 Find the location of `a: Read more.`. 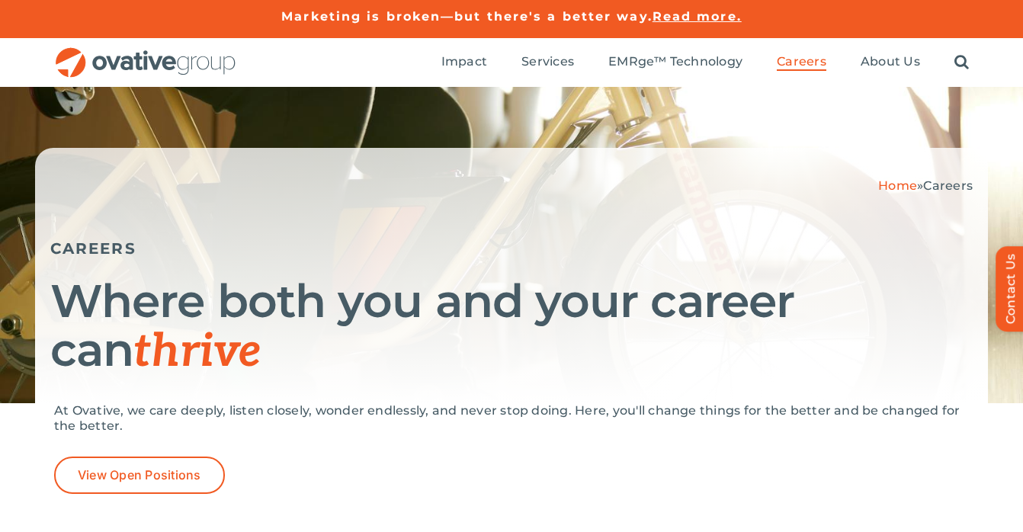

a: Read more. is located at coordinates (697, 16).